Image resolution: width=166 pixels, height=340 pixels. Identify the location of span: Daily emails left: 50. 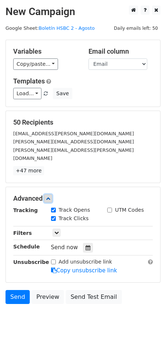
(136, 28).